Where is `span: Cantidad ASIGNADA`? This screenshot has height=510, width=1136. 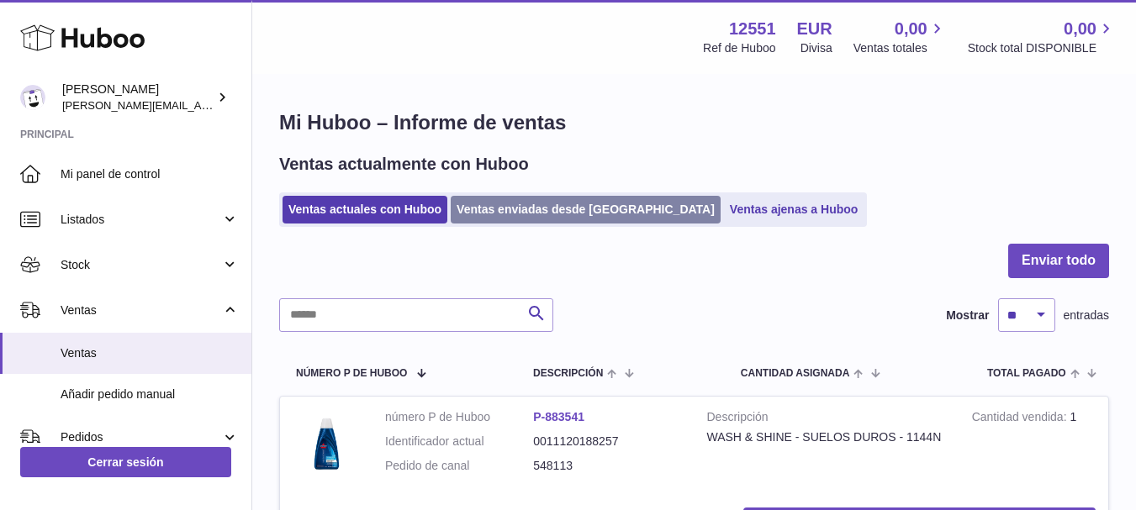
span: Cantidad ASIGNADA is located at coordinates (795, 373).